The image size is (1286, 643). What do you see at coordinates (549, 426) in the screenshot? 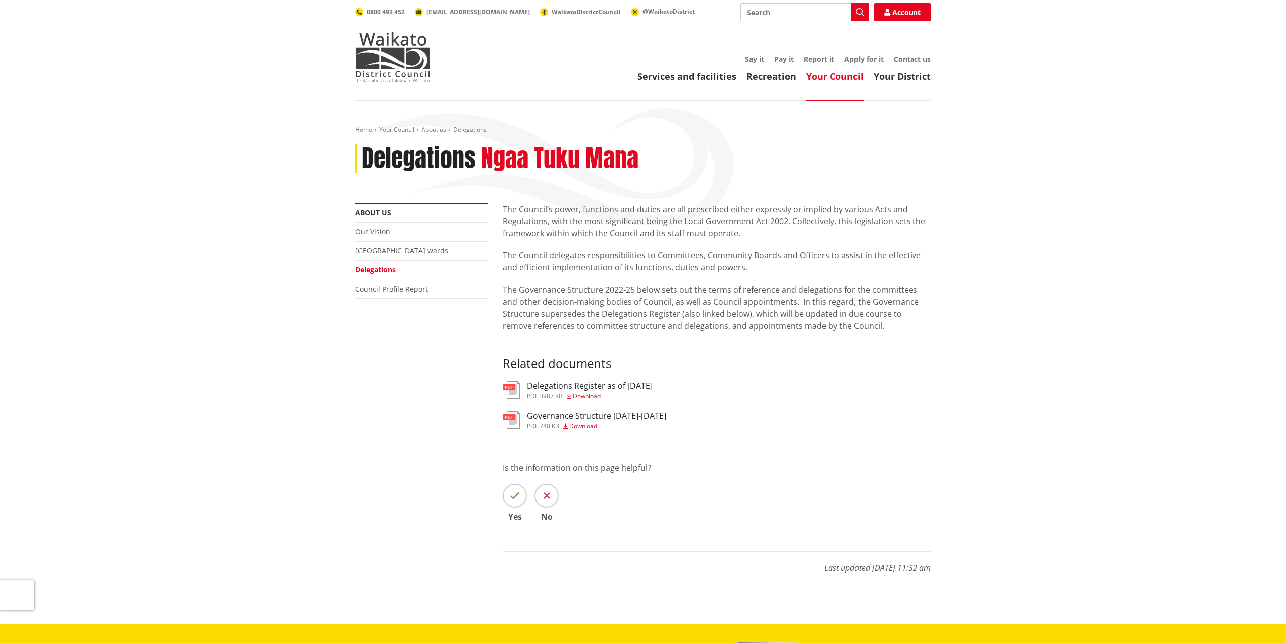
I see `span: 740 KB` at bounding box center [549, 426].